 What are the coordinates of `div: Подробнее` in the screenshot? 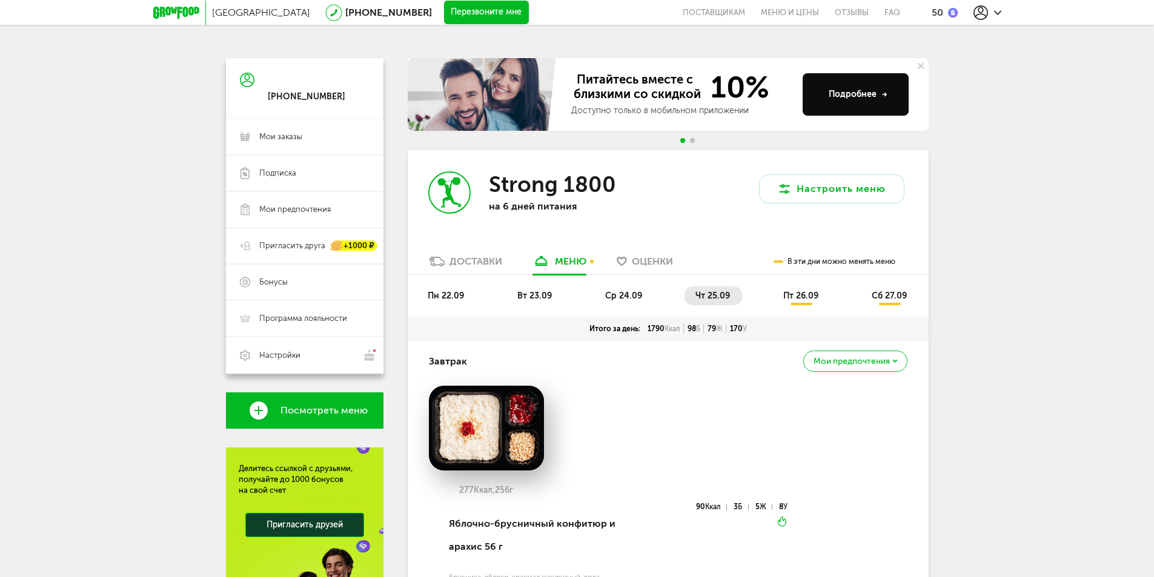 It's located at (858, 95).